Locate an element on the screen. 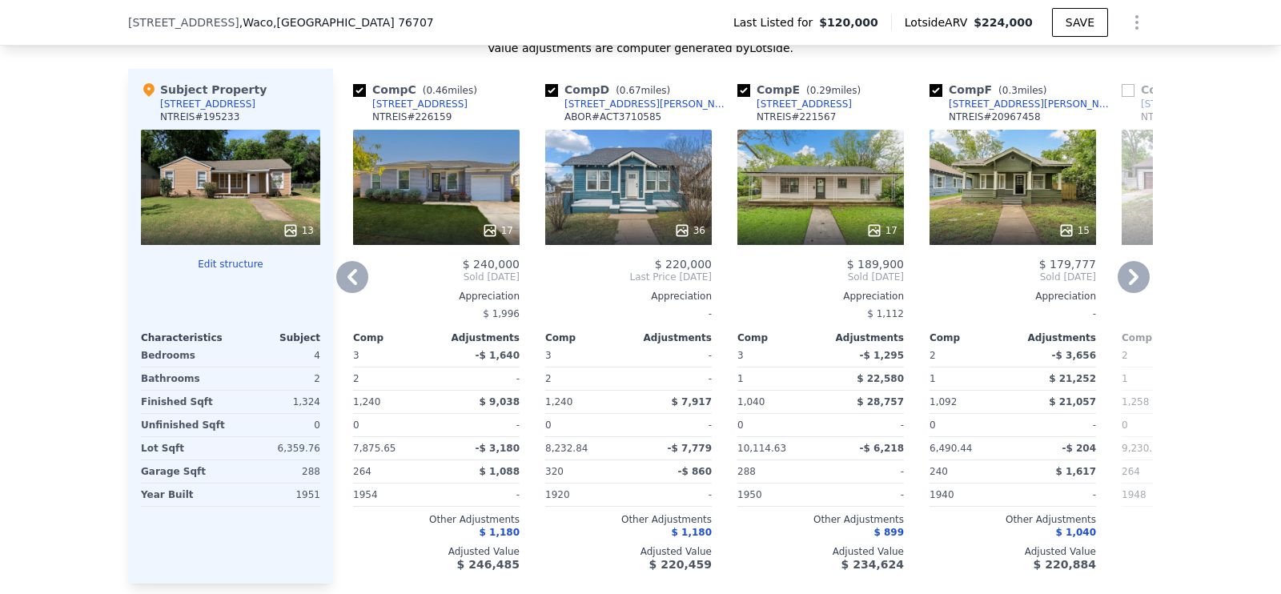  div: Comp D is located at coordinates (611, 90).